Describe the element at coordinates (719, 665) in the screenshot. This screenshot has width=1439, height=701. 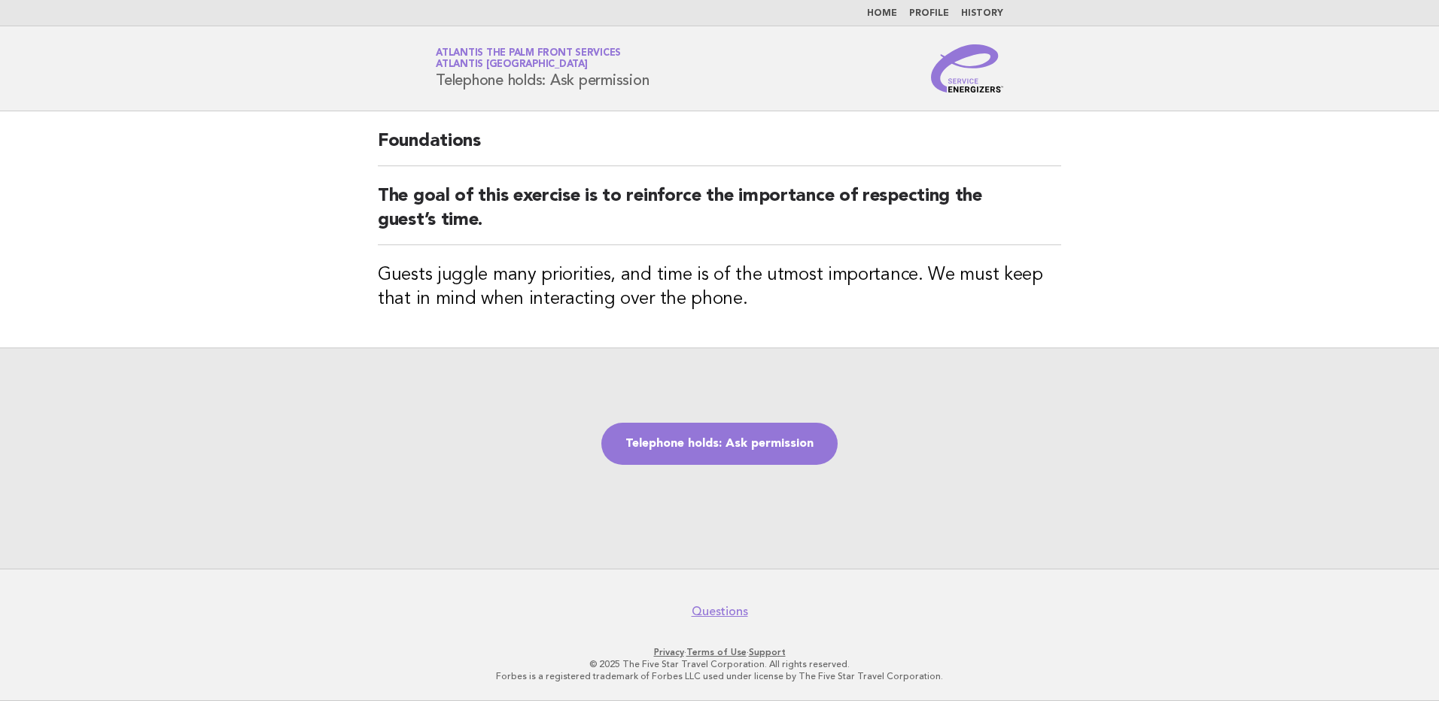
I see `p: © 2025 The Five Star Travel Corporation. All rights reserved.` at that location.